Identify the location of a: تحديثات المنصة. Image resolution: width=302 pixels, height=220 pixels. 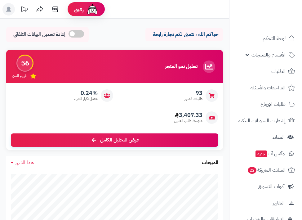
(24, 10).